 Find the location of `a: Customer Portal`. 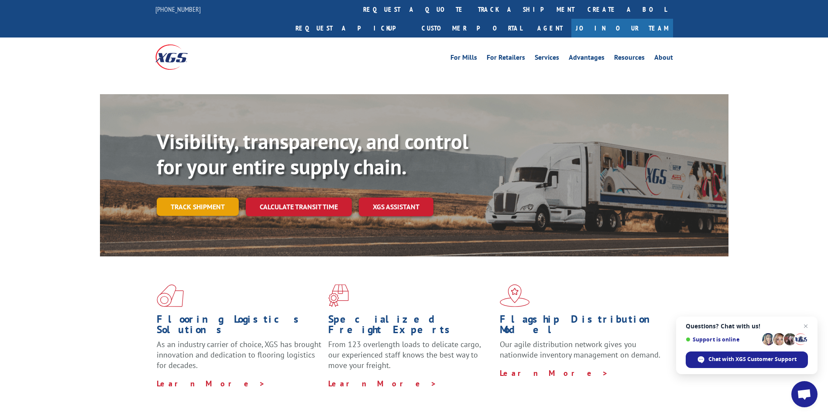

a: Customer Portal is located at coordinates (472, 28).